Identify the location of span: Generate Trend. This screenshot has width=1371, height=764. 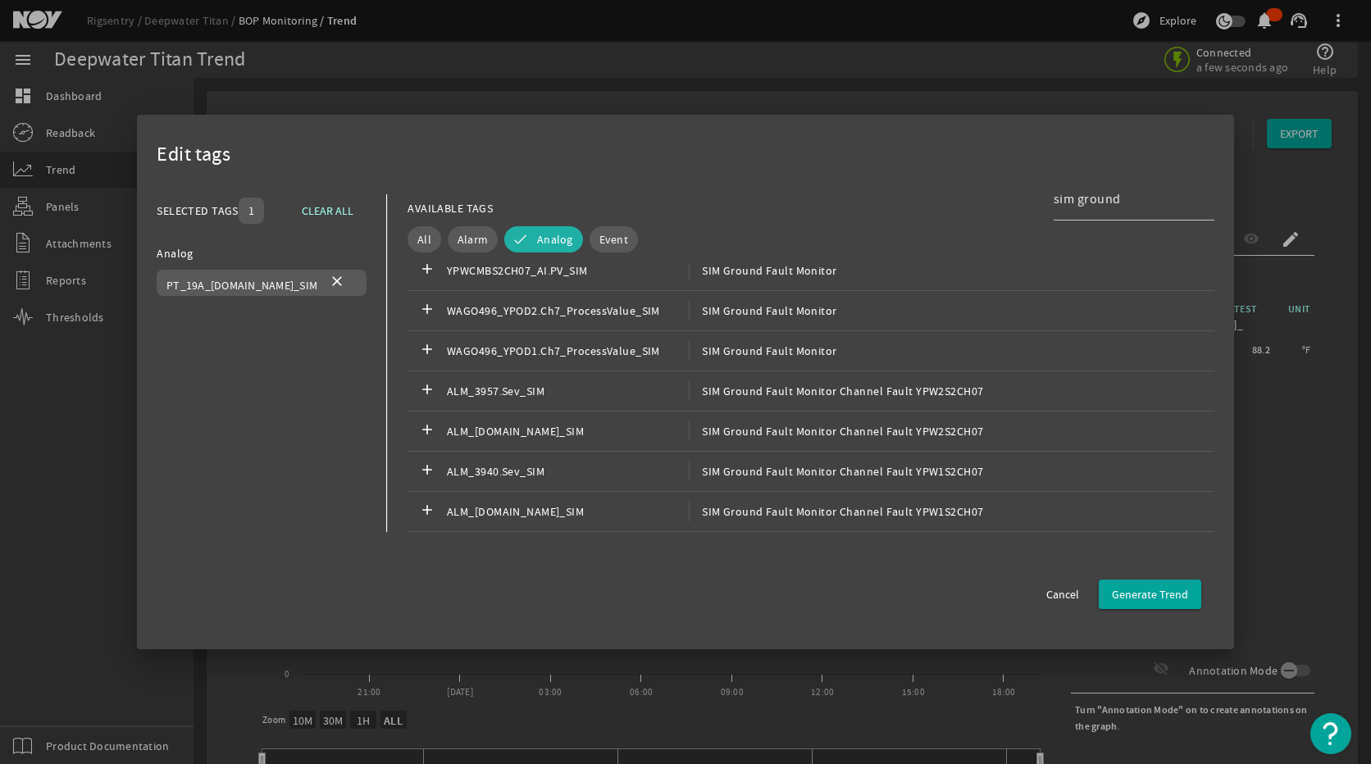
(1150, 595).